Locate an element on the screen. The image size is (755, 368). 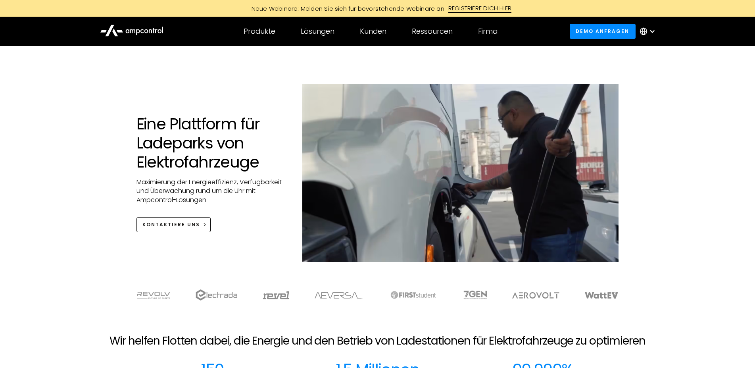
a: KONTAKTIERE UNS is located at coordinates (174, 224).